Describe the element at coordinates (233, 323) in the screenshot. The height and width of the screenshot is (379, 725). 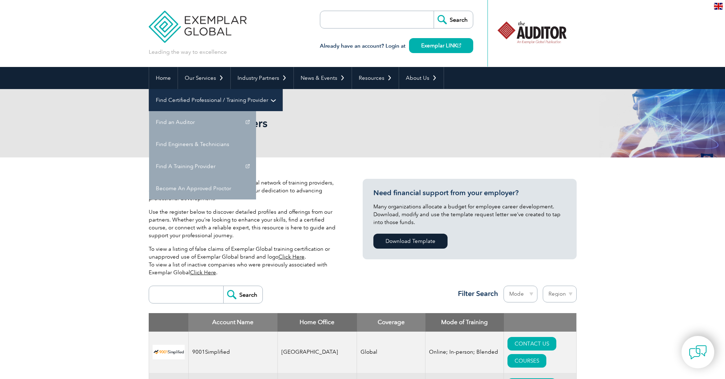
I see `th: Account Name: activate to sort column descending` at that location.